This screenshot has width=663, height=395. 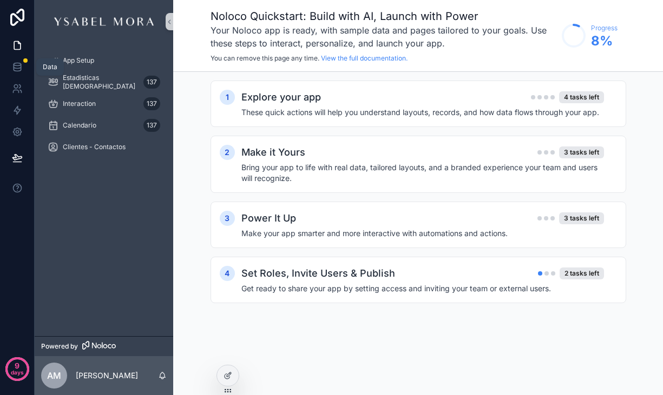 What do you see at coordinates (104, 147) in the screenshot?
I see `a: Clientes - Contactos` at bounding box center [104, 147].